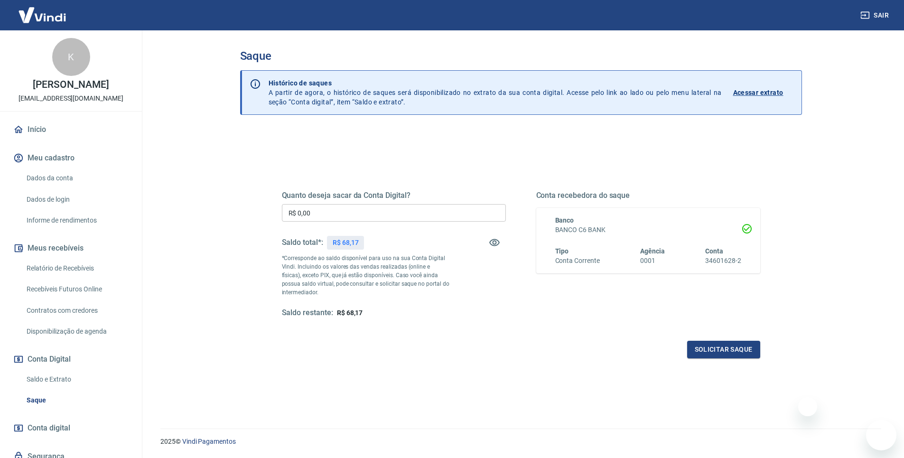 Image resolution: width=904 pixels, height=458 pixels. I want to click on span: Agência, so click(653, 251).